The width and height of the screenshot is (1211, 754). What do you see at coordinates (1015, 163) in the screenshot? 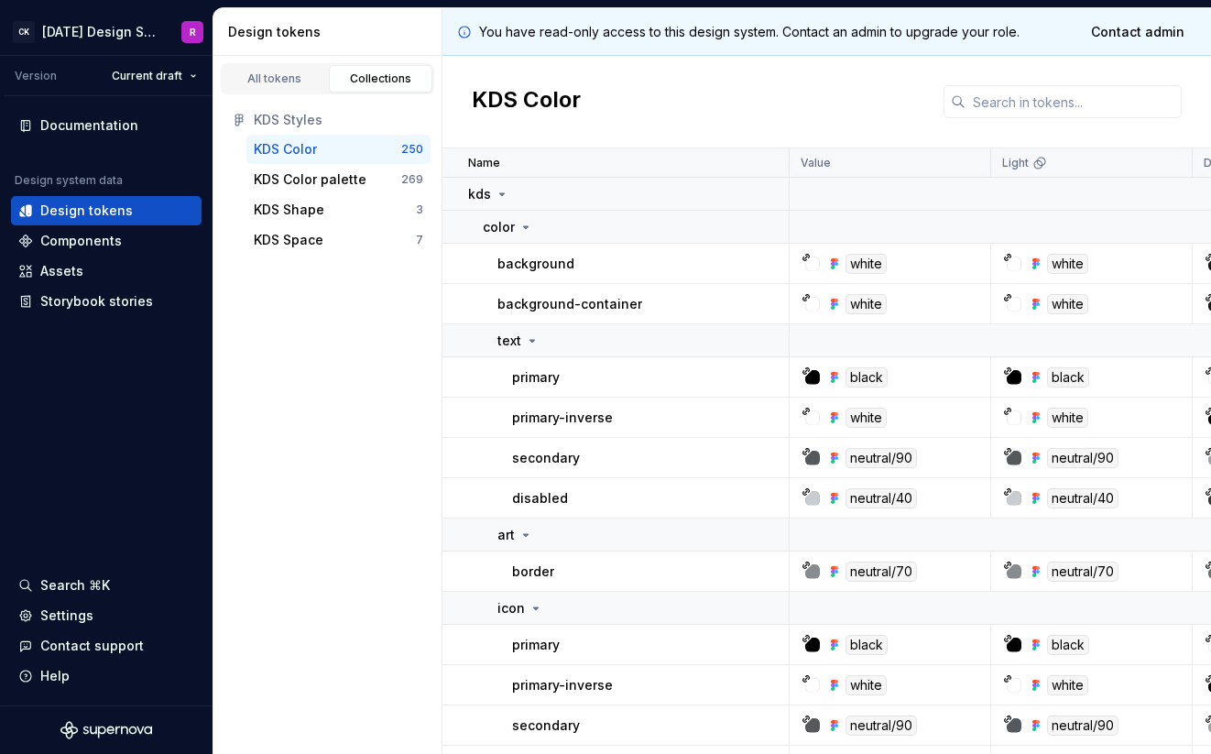
I see `p: Light` at bounding box center [1015, 163].